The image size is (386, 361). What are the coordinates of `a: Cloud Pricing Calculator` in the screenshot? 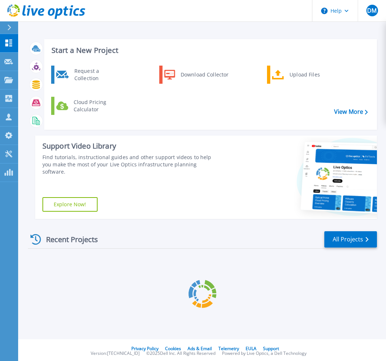 It's located at (88, 106).